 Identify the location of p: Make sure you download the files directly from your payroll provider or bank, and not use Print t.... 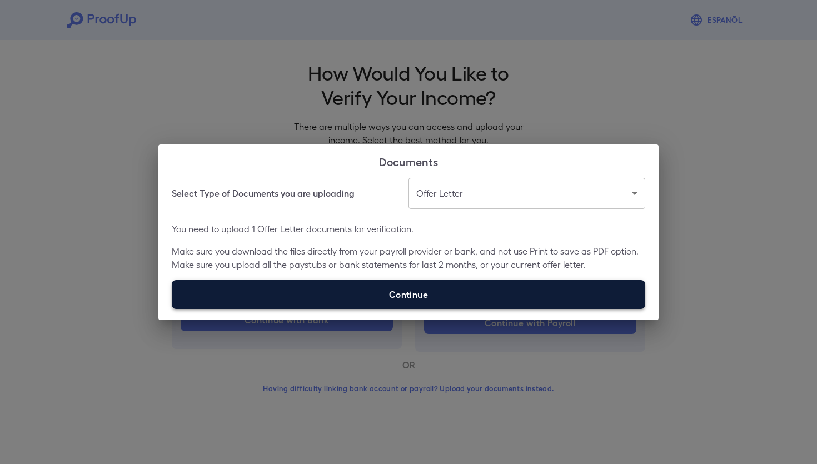
(409, 258).